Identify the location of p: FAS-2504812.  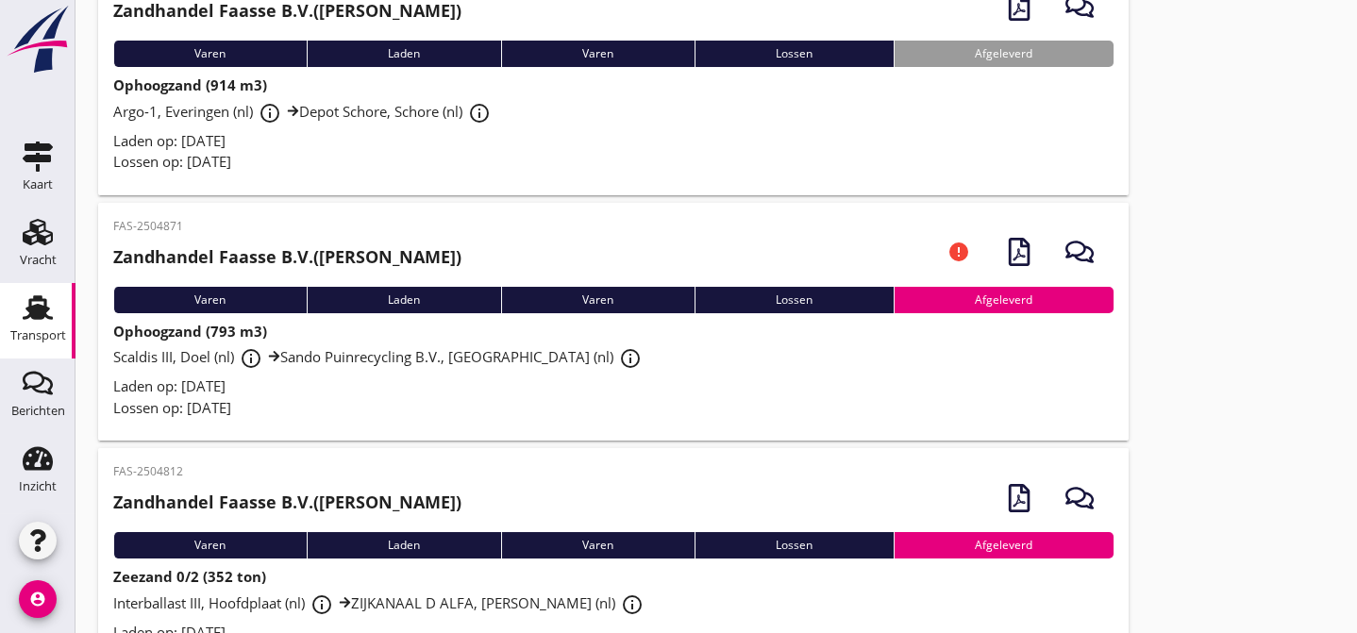
(287, 472).